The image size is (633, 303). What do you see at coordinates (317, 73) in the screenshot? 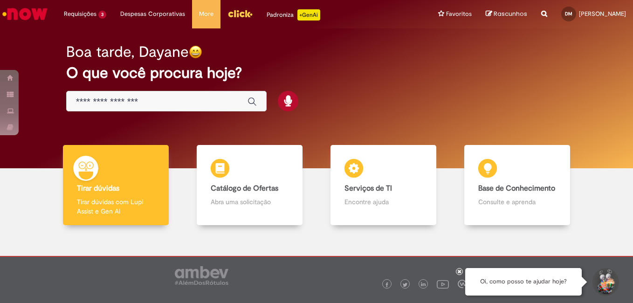
I see `h2: O que você procura hoje?` at bounding box center [317, 73].